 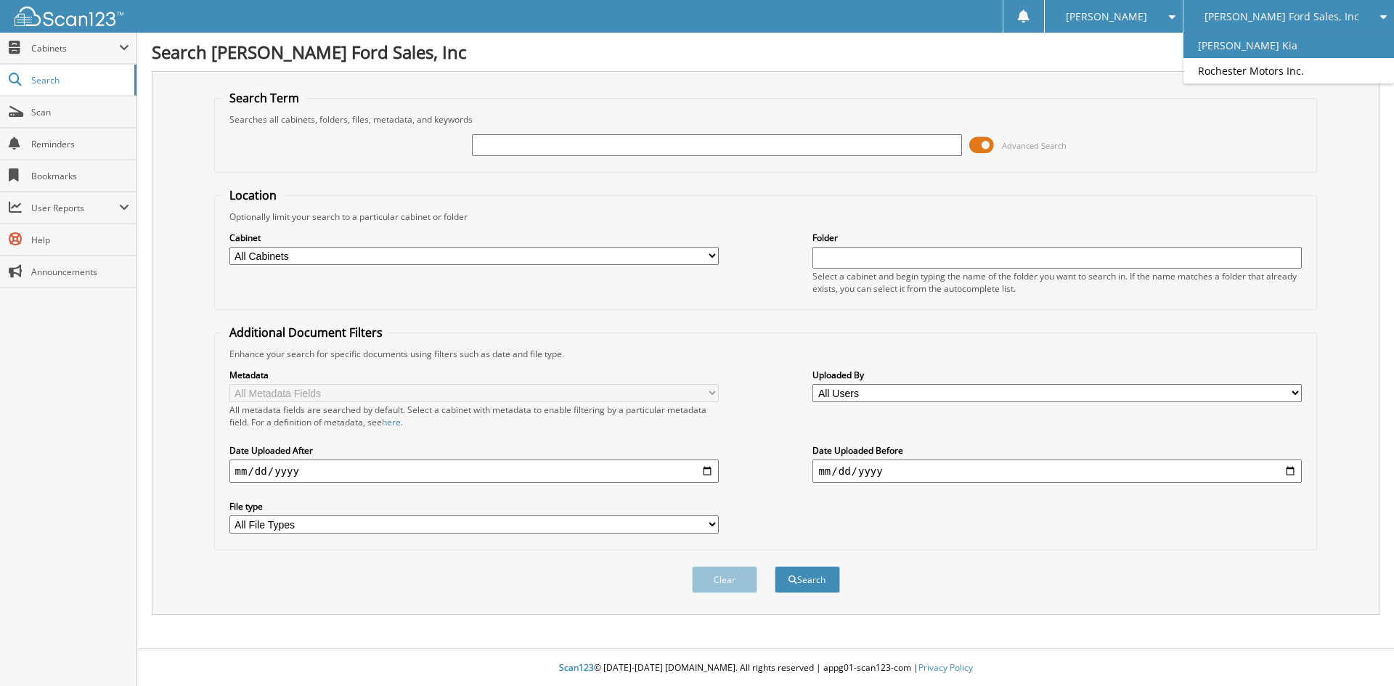 I want to click on label: Date Uploaded Before, so click(x=1057, y=450).